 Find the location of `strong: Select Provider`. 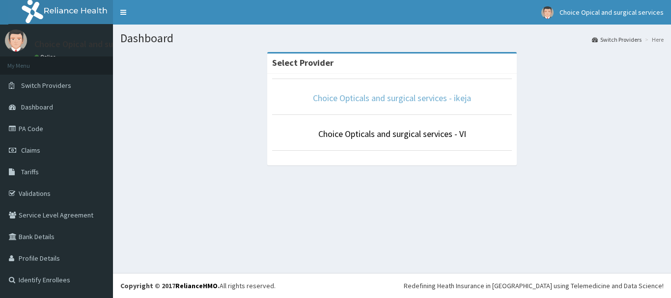

strong: Select Provider is located at coordinates (302, 62).